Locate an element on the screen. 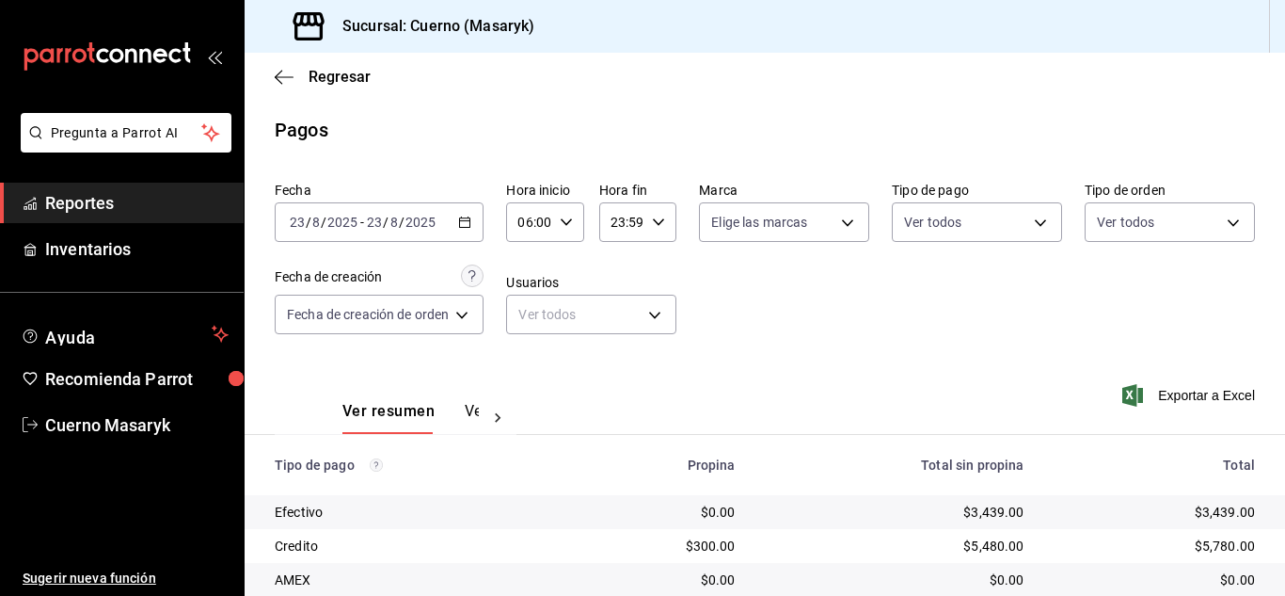 This screenshot has width=1285, height=596. div: navigation tabs is located at coordinates (410, 418).